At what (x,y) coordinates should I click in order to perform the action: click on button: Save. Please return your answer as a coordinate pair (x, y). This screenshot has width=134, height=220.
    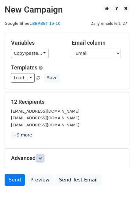
    Looking at the image, I should click on (52, 78).